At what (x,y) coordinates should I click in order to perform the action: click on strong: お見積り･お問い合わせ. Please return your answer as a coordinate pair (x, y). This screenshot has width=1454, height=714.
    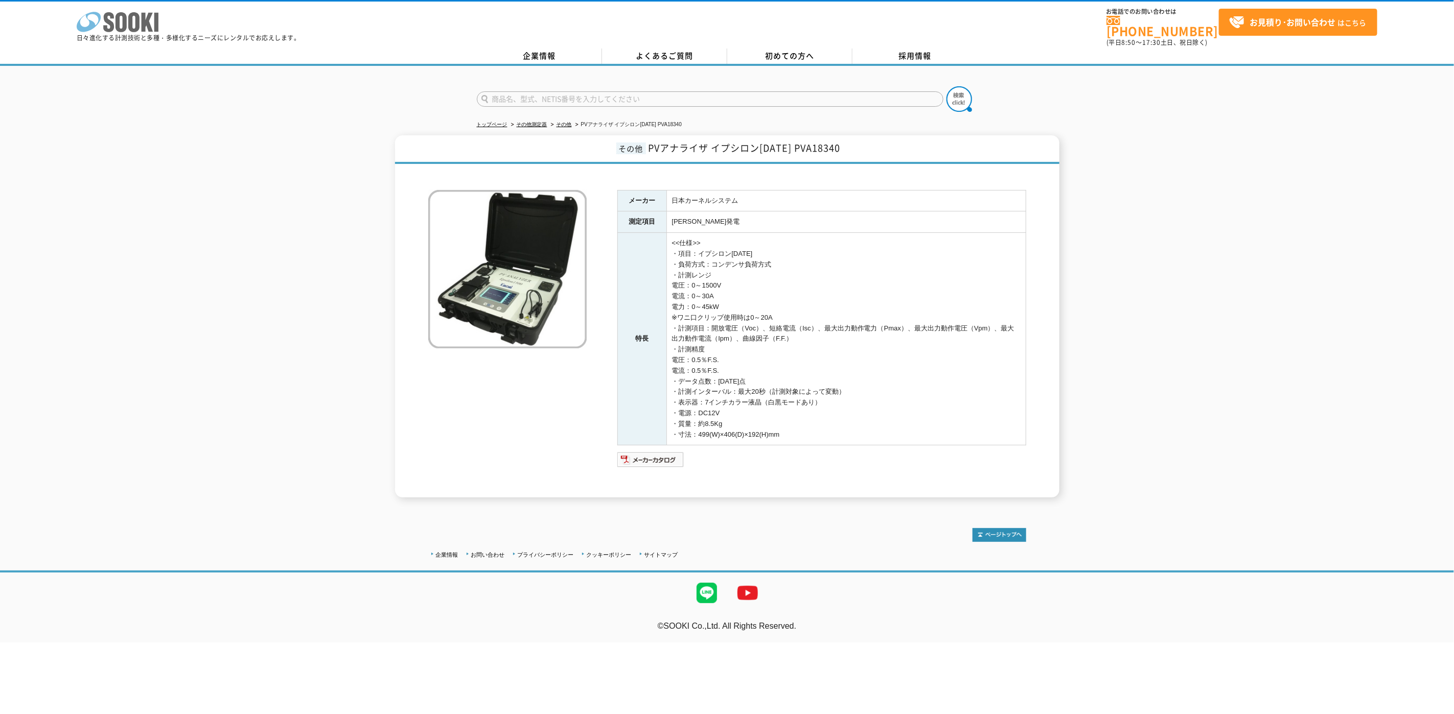
    Looking at the image, I should click on (1292, 22).